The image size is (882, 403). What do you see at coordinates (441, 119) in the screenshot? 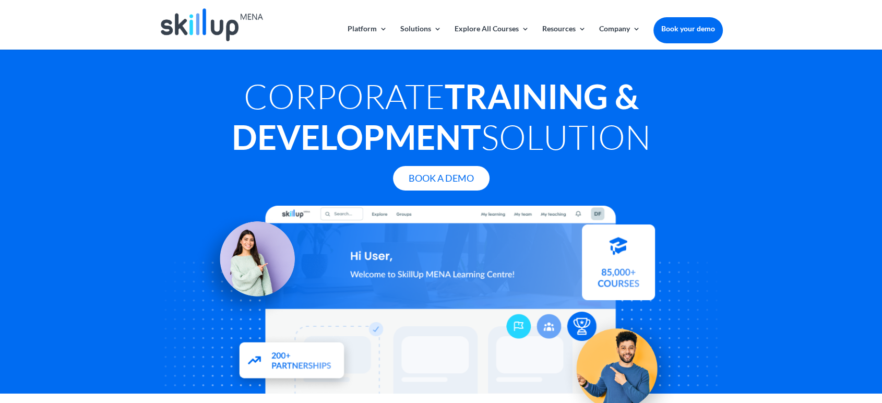
I see `h1: Corporate Solution` at bounding box center [441, 119].